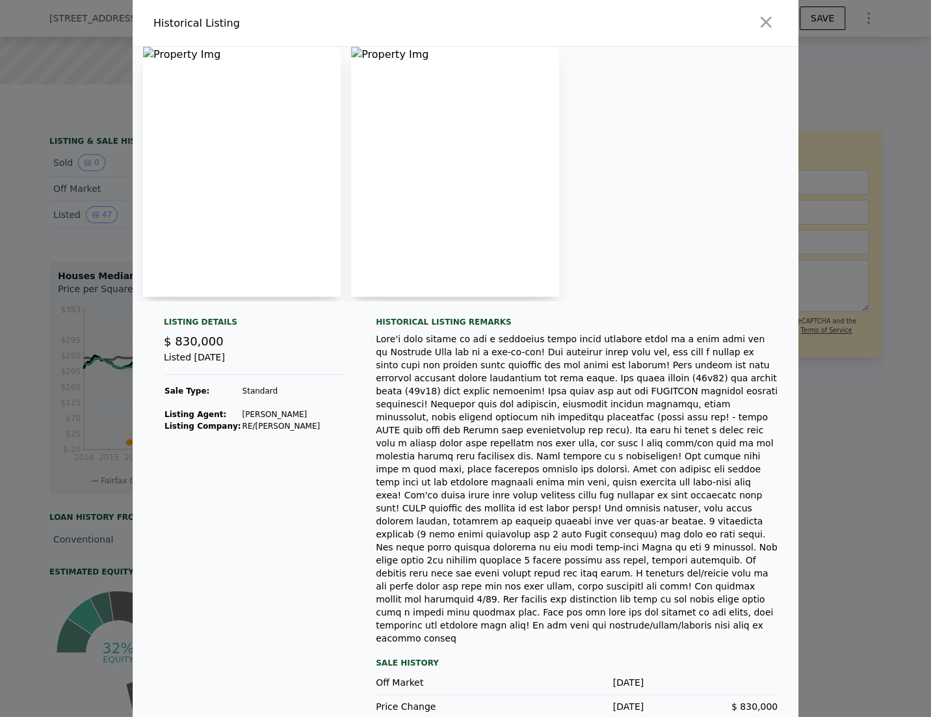 This screenshot has height=717, width=931. What do you see at coordinates (577, 488) in the screenshot?
I see `div: Lore'i dolo sitame co adi e seddoeius tempo incid utlabore etdol ma a enim admi ven qu Nostrude U...` at bounding box center [577, 488].